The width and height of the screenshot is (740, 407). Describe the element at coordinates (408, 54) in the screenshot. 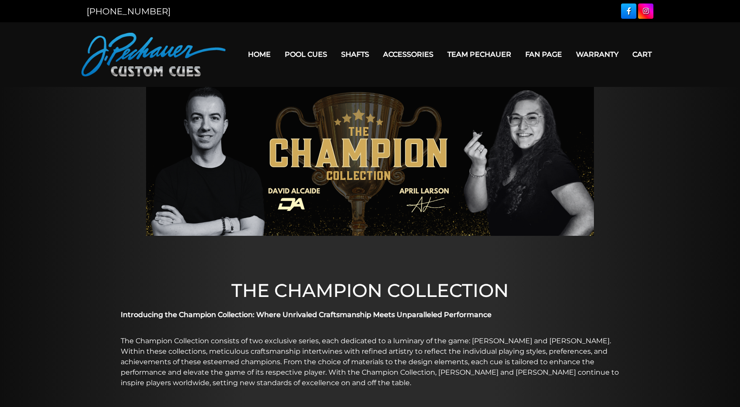

I see `a: Accessories` at that location.